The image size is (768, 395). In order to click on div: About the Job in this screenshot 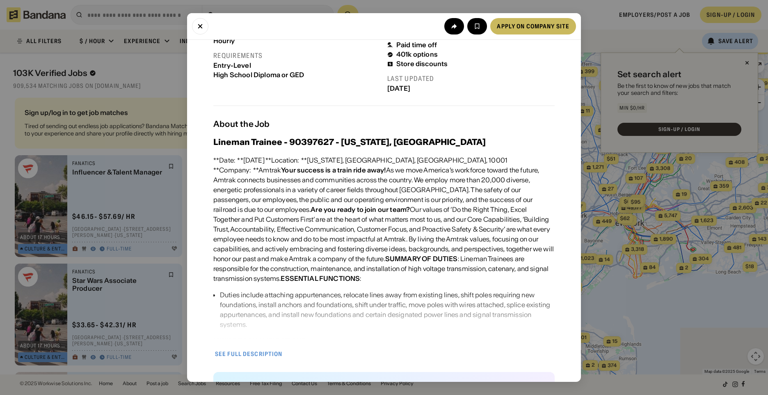, I will do `click(384, 124)`.